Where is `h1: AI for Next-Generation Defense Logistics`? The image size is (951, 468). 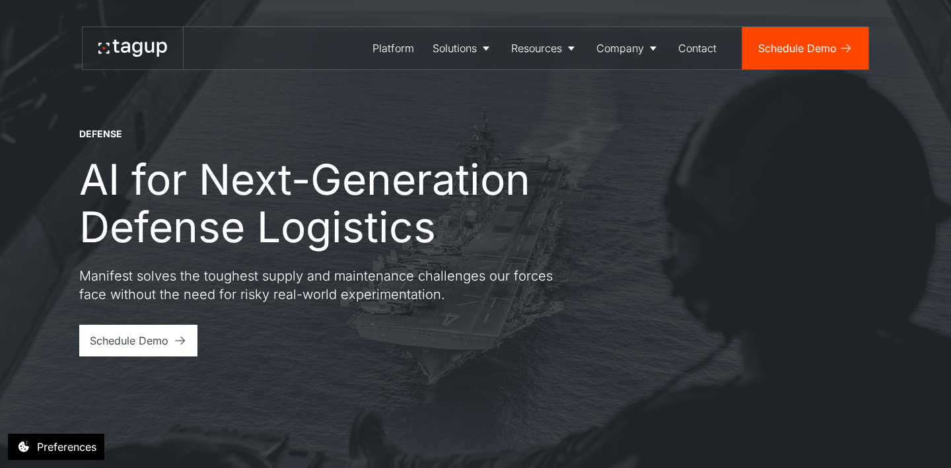
h1: AI for Next-Generation Defense Logistics is located at coordinates (357, 204).